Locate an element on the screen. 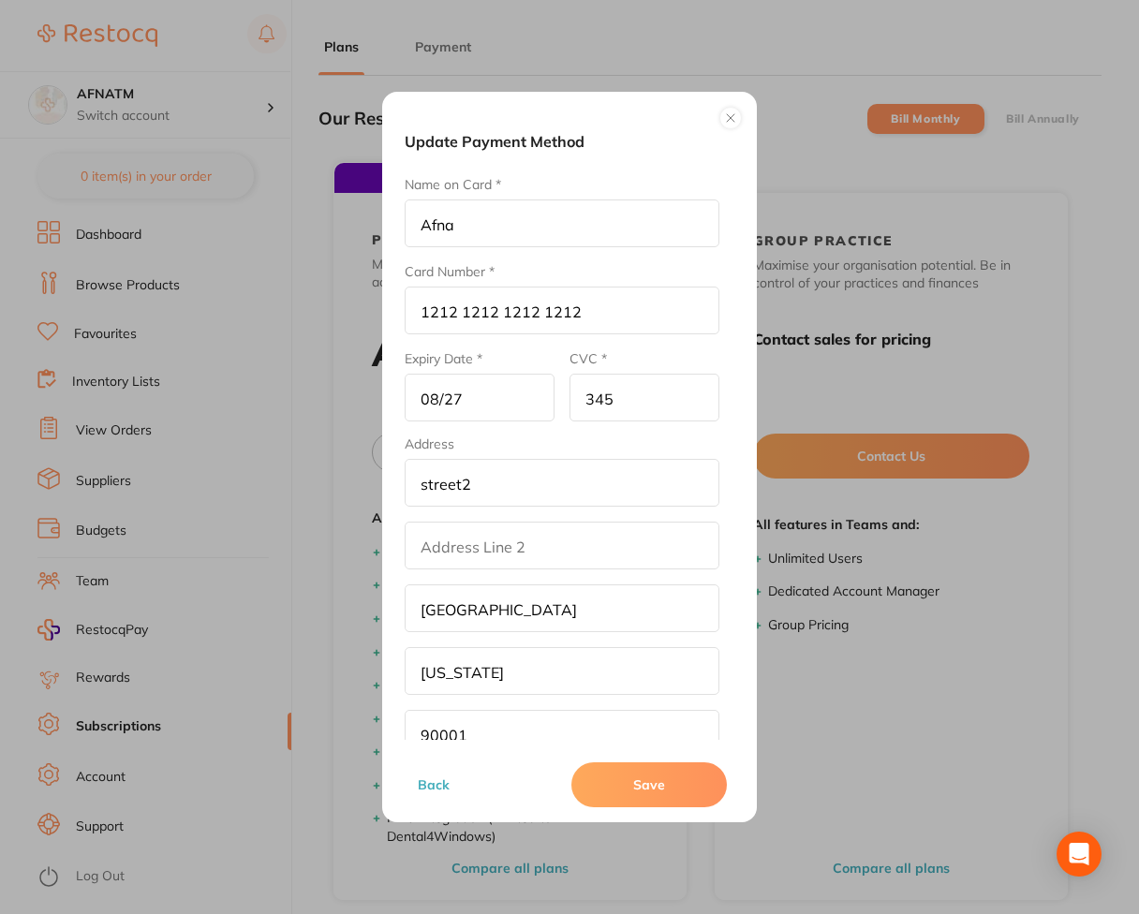  h5: Update Payment Method is located at coordinates (569, 141).